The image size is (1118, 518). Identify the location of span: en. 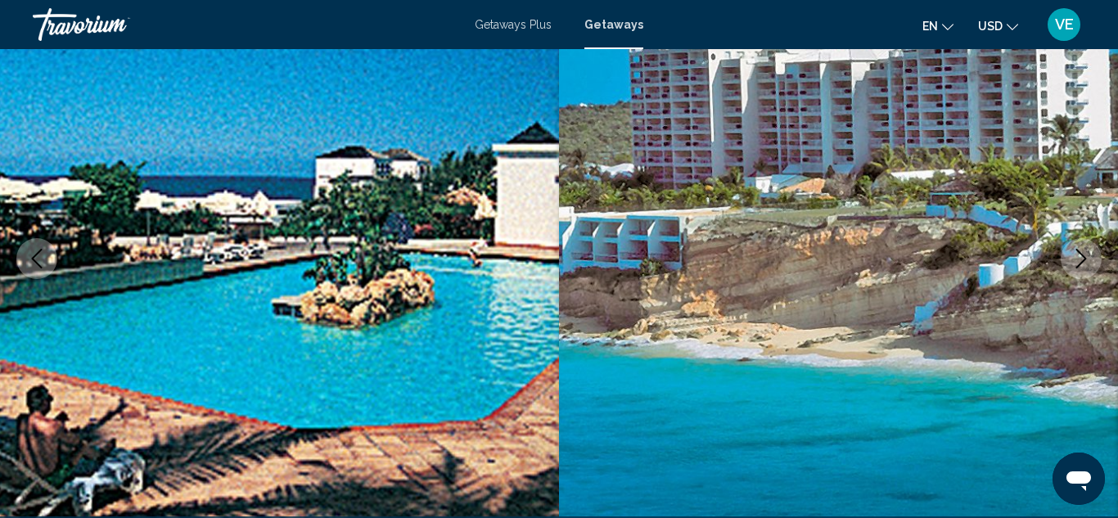
(929, 26).